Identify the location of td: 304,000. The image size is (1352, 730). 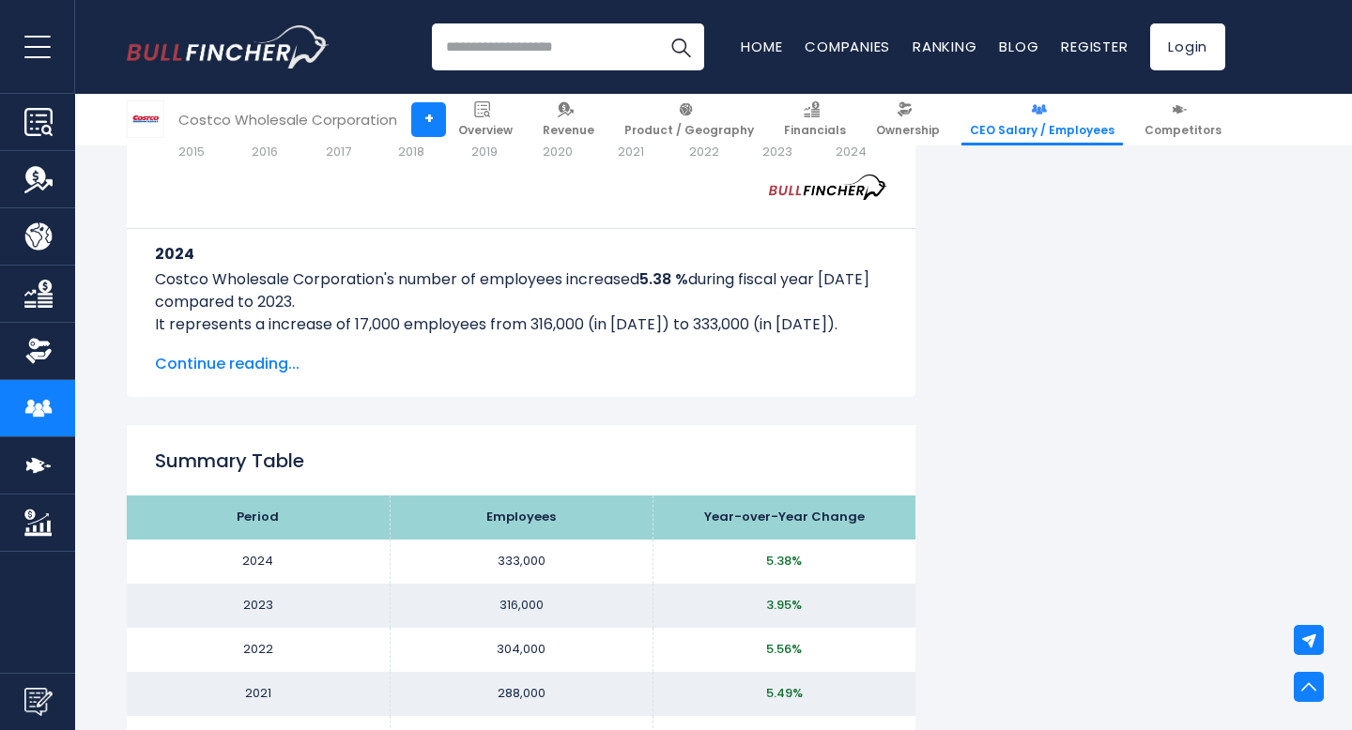
(521, 650).